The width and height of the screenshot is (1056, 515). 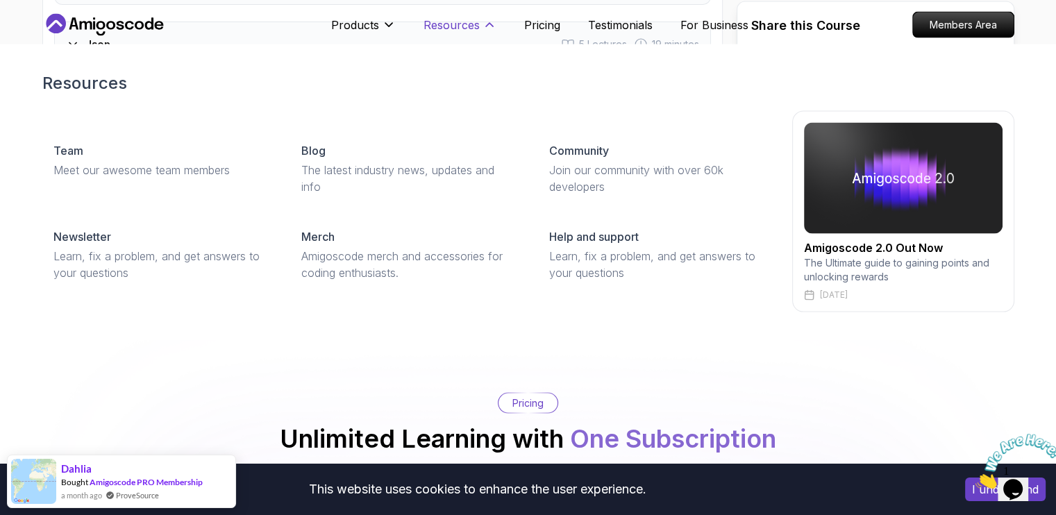 I want to click on p: Meet our awesome team members, so click(x=160, y=170).